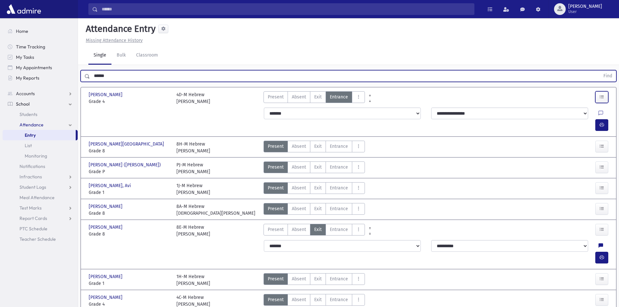 The image size is (619, 307). Describe the element at coordinates (113, 40) in the screenshot. I see `a: Missing Attendance History` at that location.